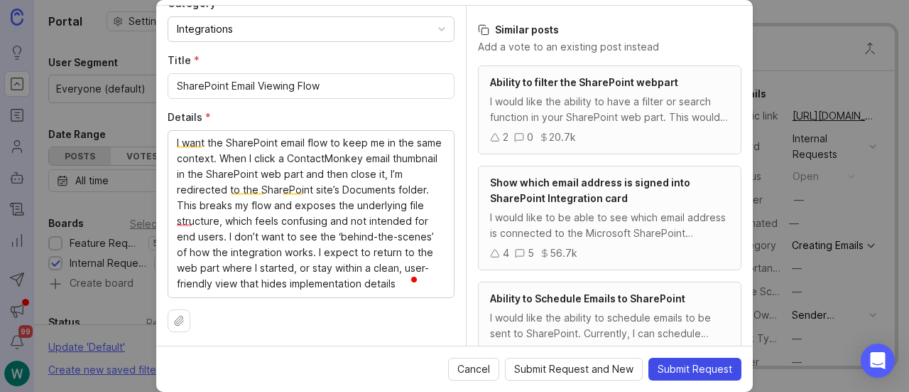 The height and width of the screenshot is (392, 909). What do you see at coordinates (610, 225) in the screenshot?
I see `div: I would like to be able to see which email address is connected to the Microsoft SharePoint integ...` at bounding box center [610, 225].